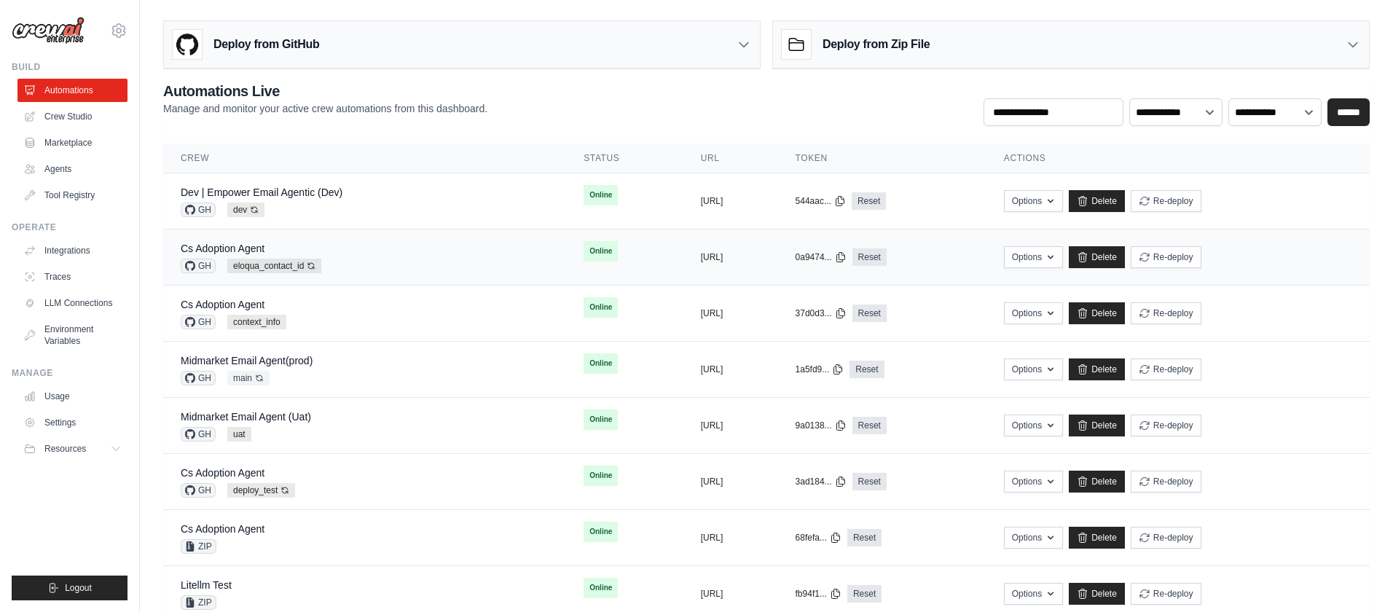 The image size is (1393, 612). I want to click on th: Token, so click(882, 158).